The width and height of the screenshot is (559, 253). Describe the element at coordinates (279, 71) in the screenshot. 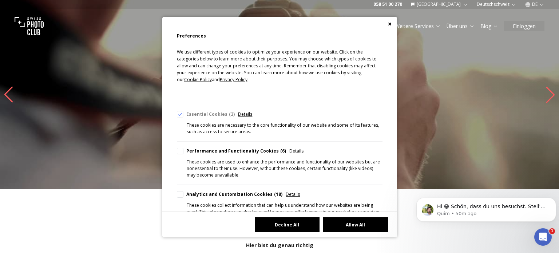

I see `p: We use different types of cookies to optimize your experience on our website. Click on the catego...` at that location.